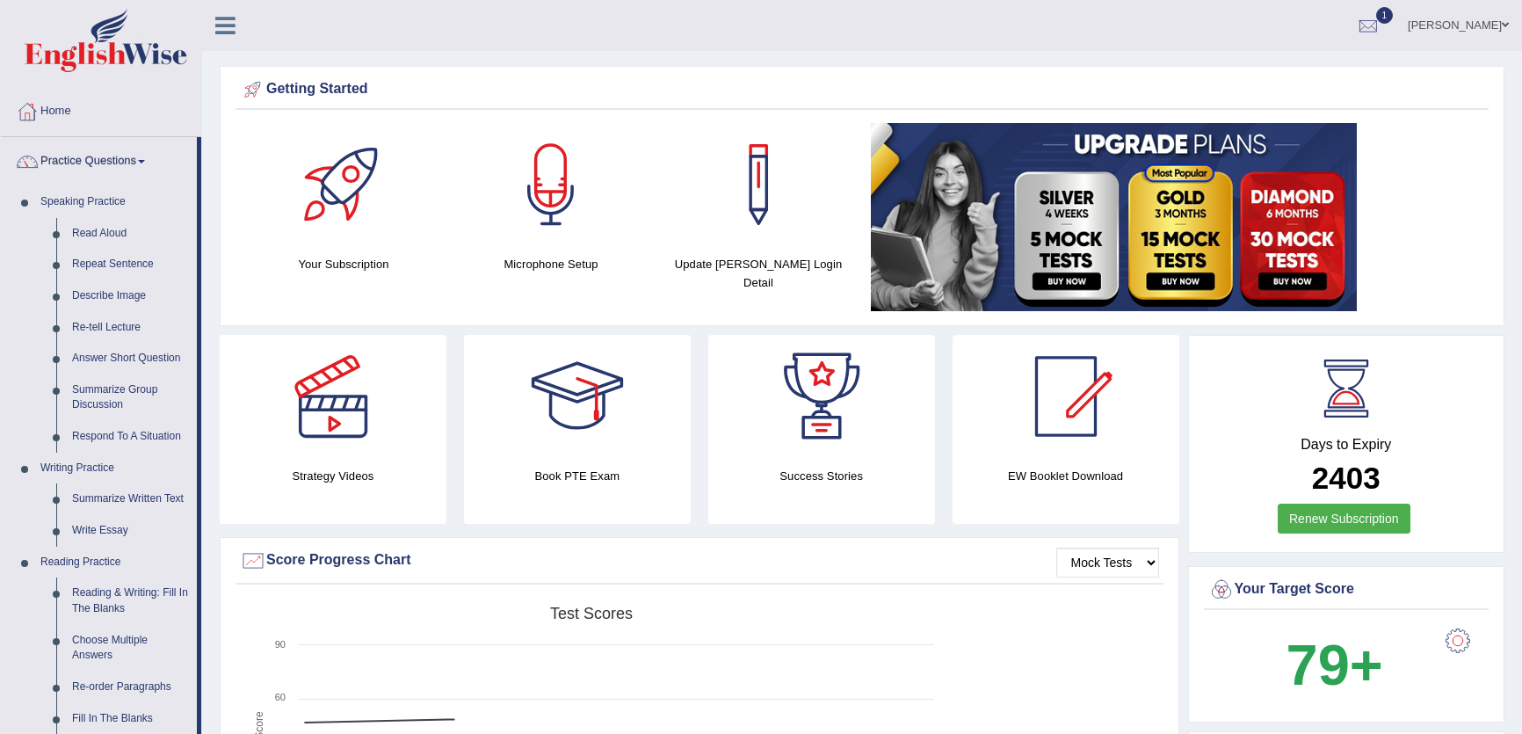 This screenshot has height=734, width=1522. Describe the element at coordinates (1113, 217) in the screenshot. I see `img: small5.jpg` at that location.